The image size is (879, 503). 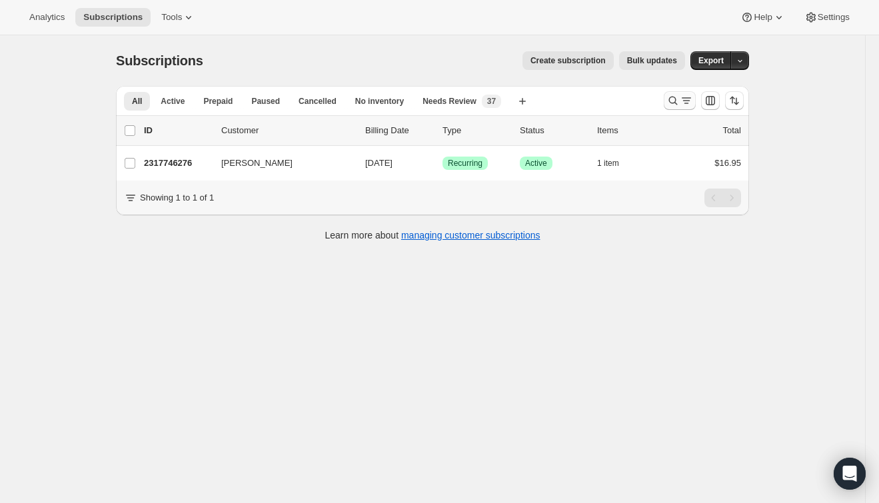 I want to click on button: 1 item, so click(x=615, y=163).